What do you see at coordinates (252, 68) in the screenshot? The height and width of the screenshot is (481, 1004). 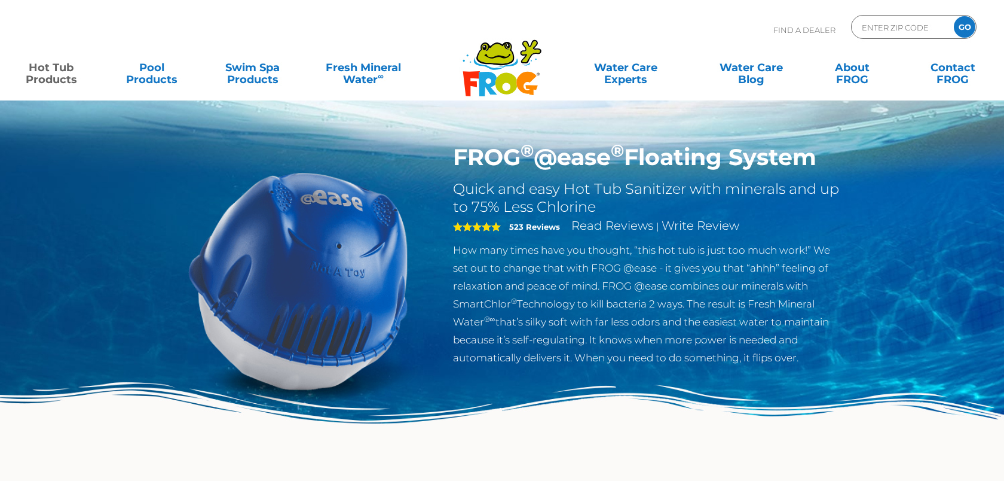 I see `a: Swim SpaProducts` at bounding box center [252, 68].